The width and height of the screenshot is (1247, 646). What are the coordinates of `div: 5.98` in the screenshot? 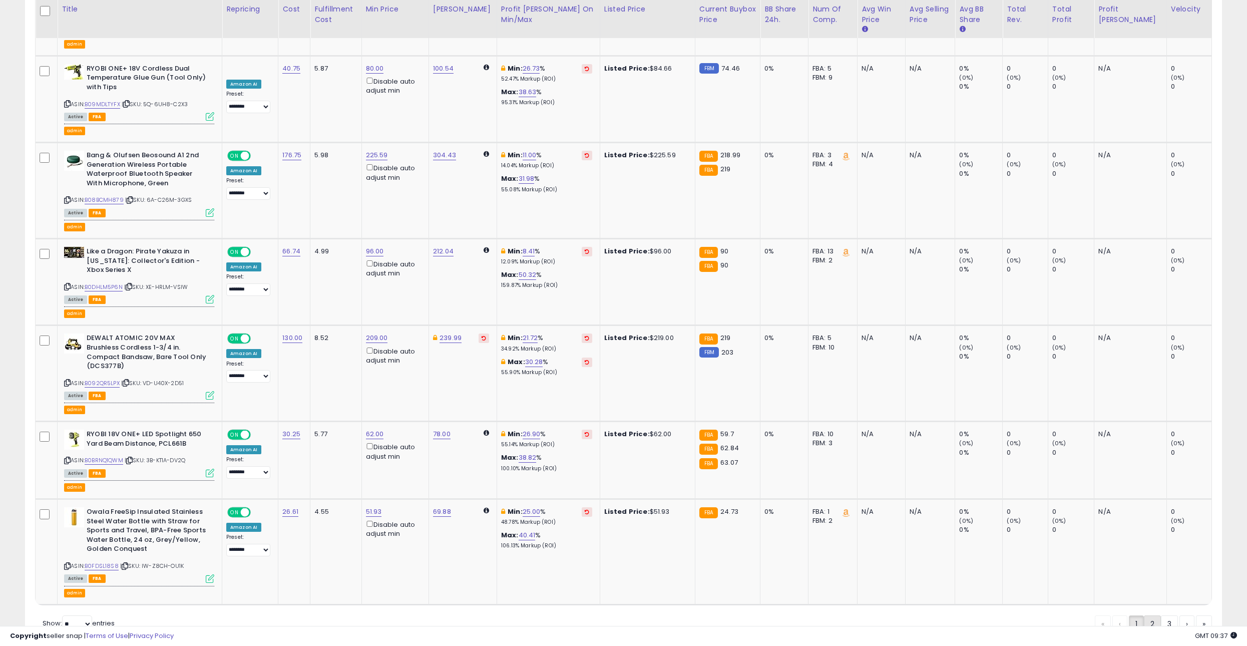 It's located at (334, 155).